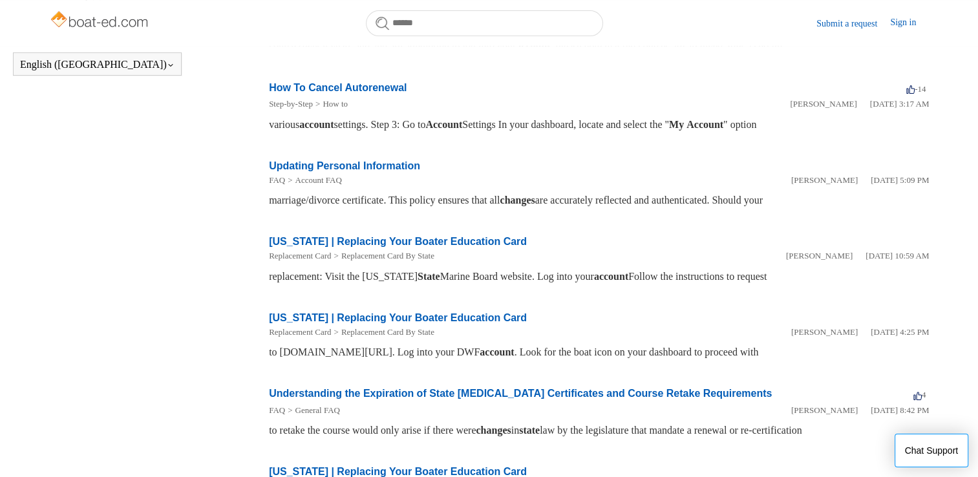 This screenshot has height=477, width=978. I want to click on time: 05/21/2024, 16:25, so click(900, 332).